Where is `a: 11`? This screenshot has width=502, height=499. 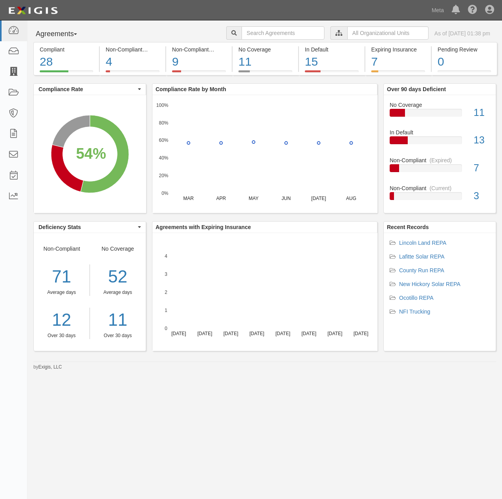
a: 11 is located at coordinates (118, 320).